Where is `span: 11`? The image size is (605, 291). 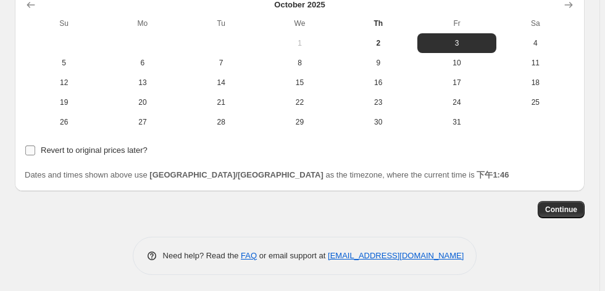
span: 11 is located at coordinates (535, 63).